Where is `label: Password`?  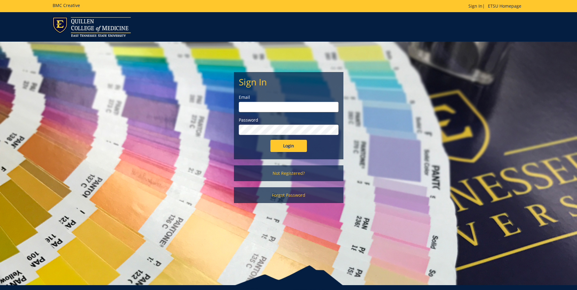
label: Password is located at coordinates (289, 120).